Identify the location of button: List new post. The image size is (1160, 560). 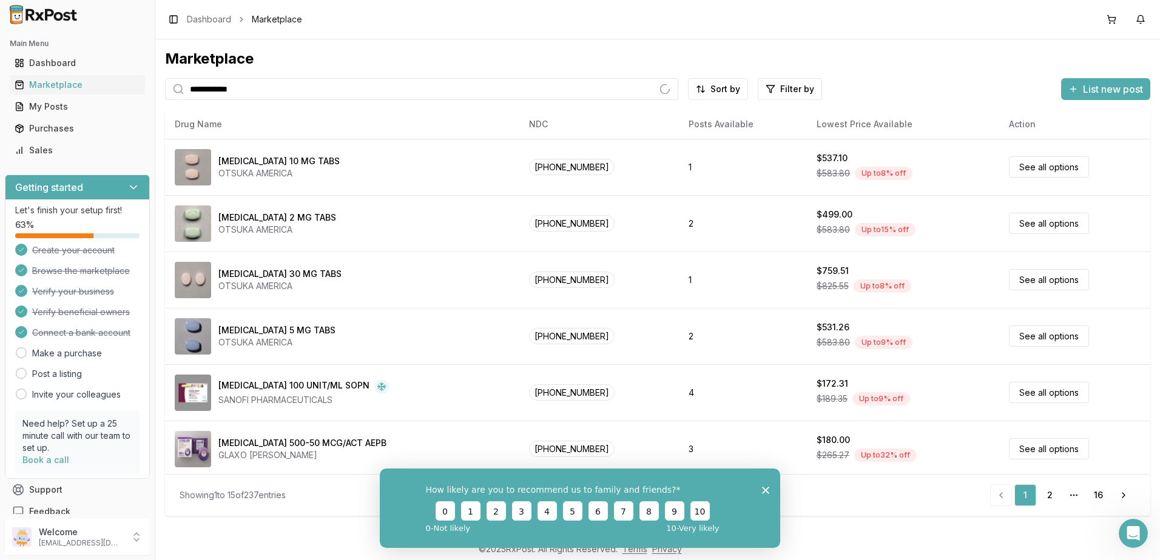
(1105, 89).